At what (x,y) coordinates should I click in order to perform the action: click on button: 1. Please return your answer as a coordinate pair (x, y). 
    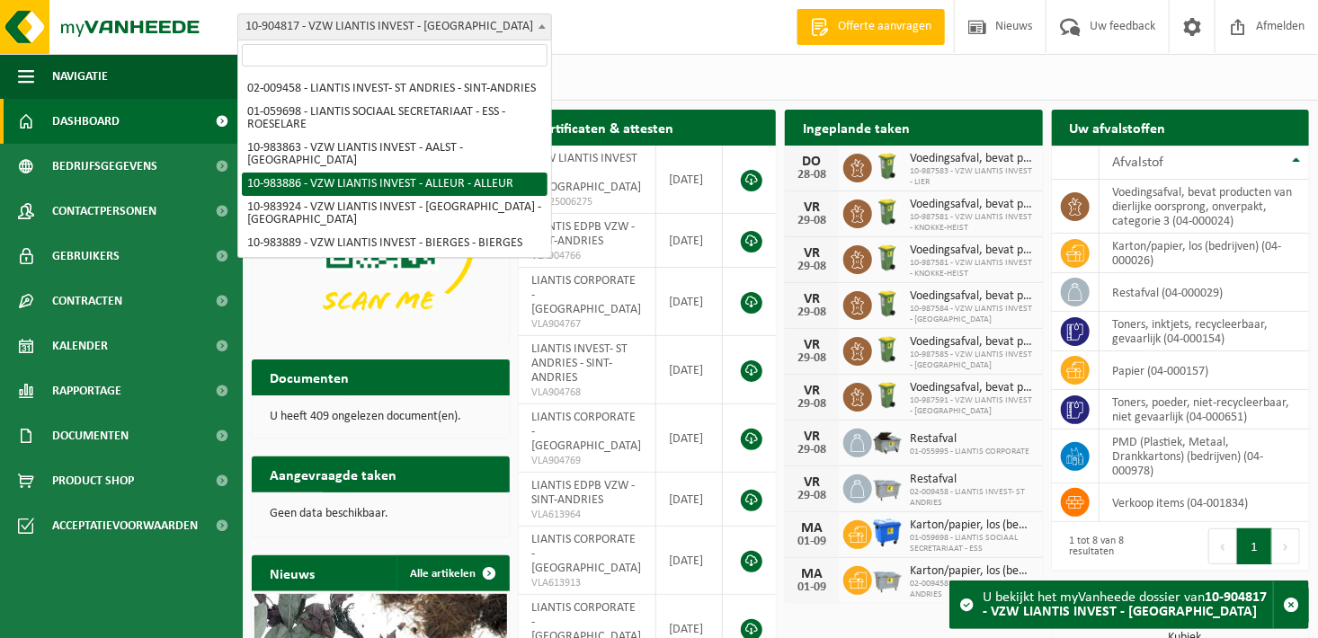
    Looking at the image, I should click on (1254, 547).